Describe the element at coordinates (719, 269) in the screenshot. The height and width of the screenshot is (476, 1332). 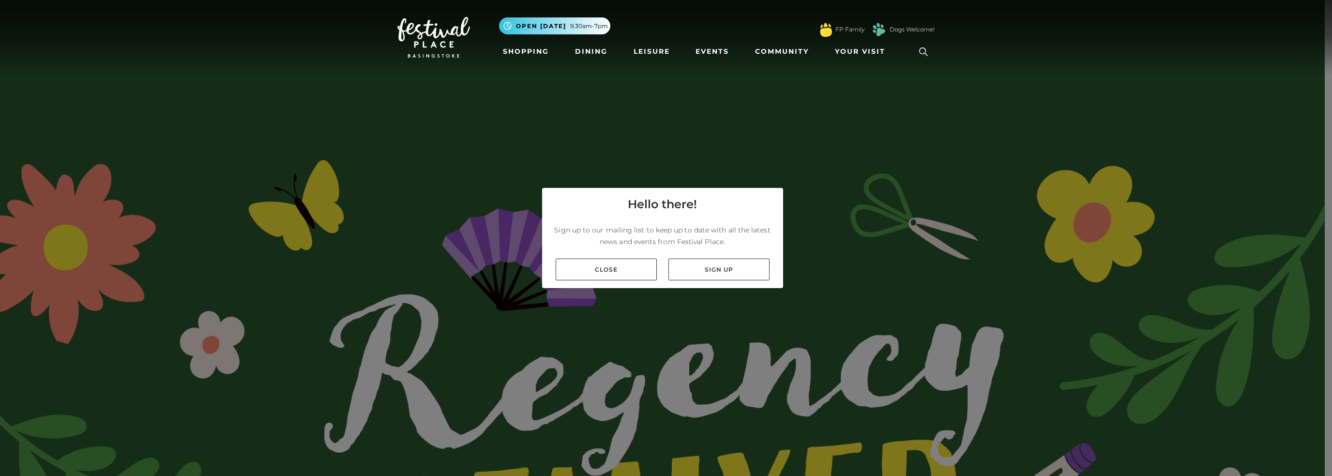
I see `a: Sign up` at that location.